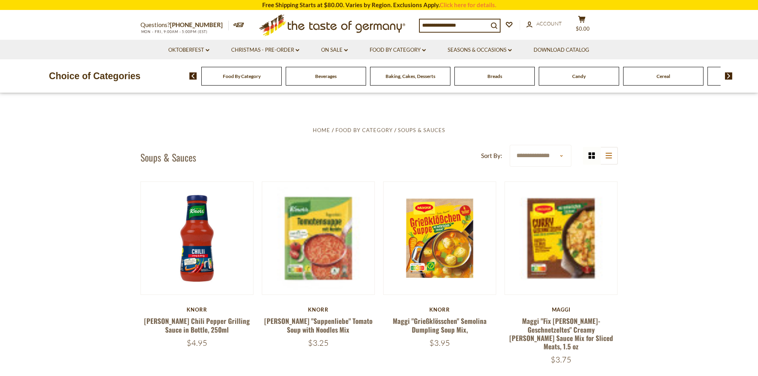 Image resolution: width=758 pixels, height=376 pixels. Describe the element at coordinates (582, 25) in the screenshot. I see `button: $0.00` at that location.